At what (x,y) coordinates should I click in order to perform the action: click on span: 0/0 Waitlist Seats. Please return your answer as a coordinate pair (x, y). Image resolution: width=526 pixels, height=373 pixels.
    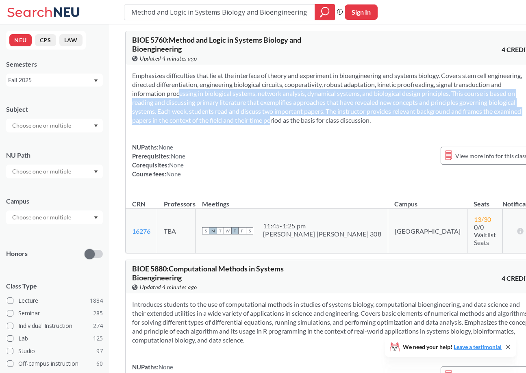
    Looking at the image, I should click on (485, 234).